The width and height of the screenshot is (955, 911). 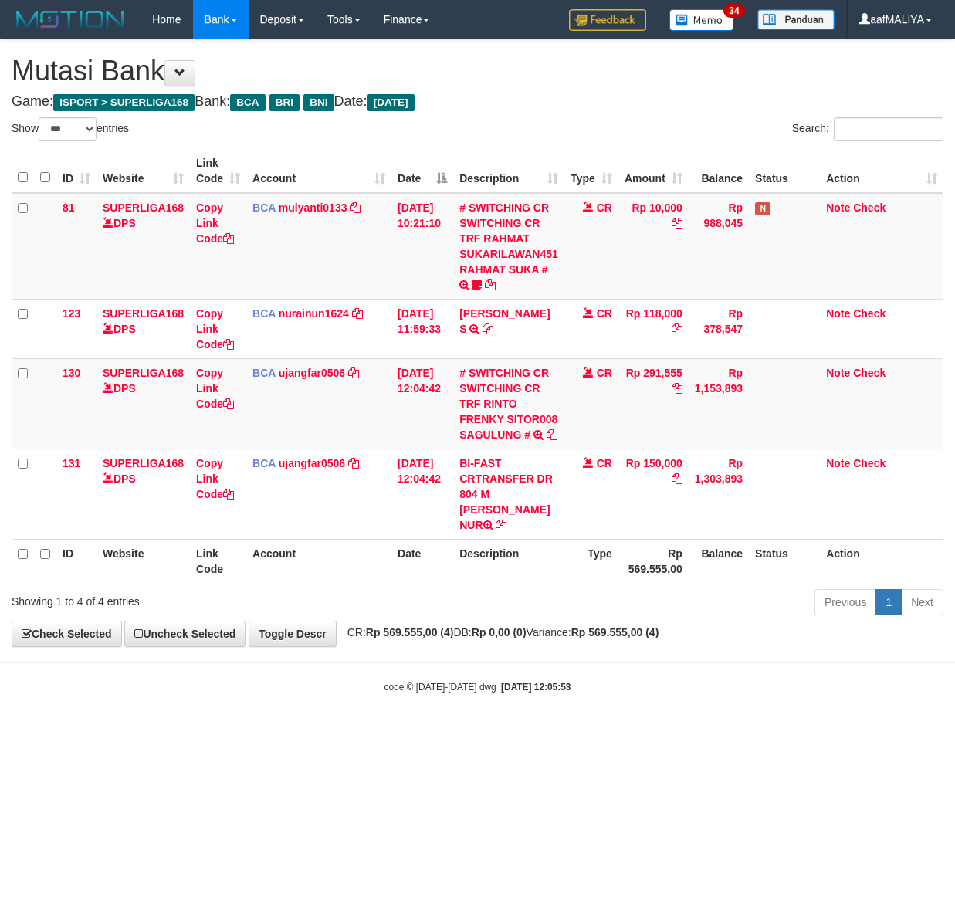 What do you see at coordinates (318, 103) in the screenshot?
I see `span: BNI` at bounding box center [318, 103].